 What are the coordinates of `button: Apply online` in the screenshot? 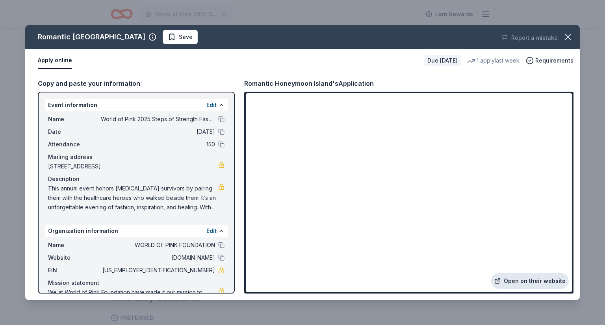 It's located at (55, 61).